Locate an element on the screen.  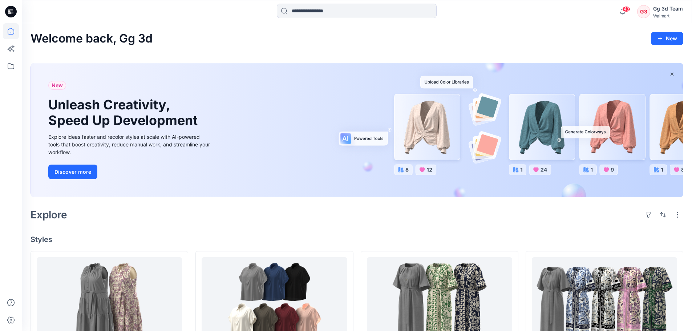
h4: Styles is located at coordinates (357, 239).